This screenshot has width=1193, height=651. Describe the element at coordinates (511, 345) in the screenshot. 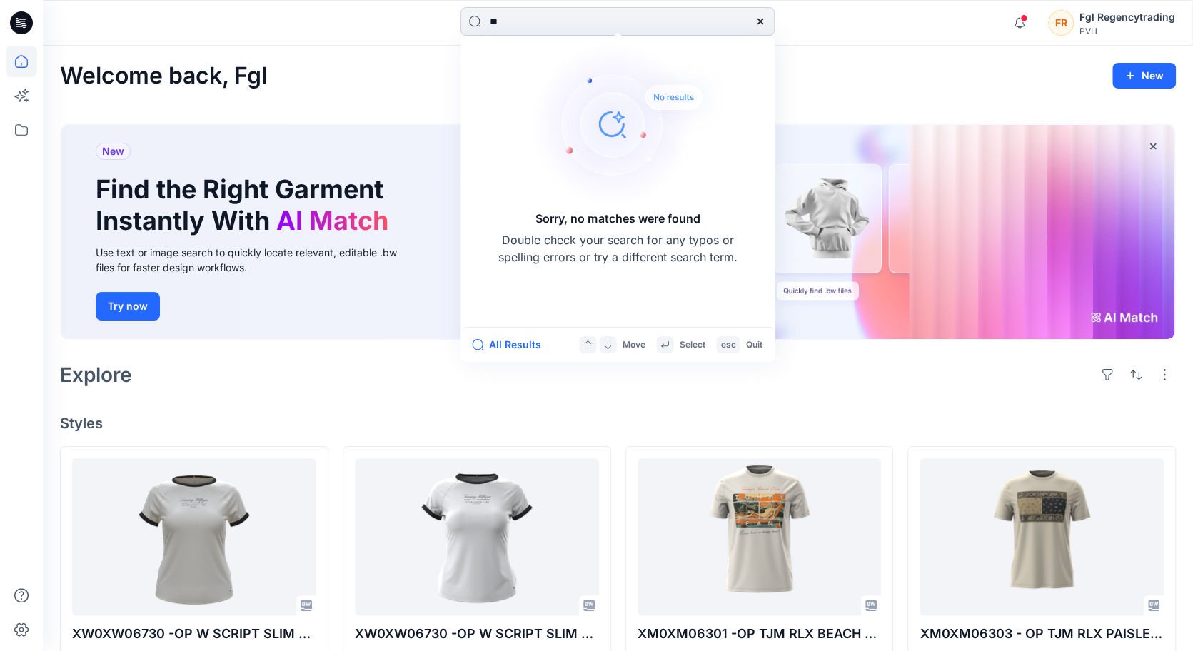

I see `a: All Results` at that location.